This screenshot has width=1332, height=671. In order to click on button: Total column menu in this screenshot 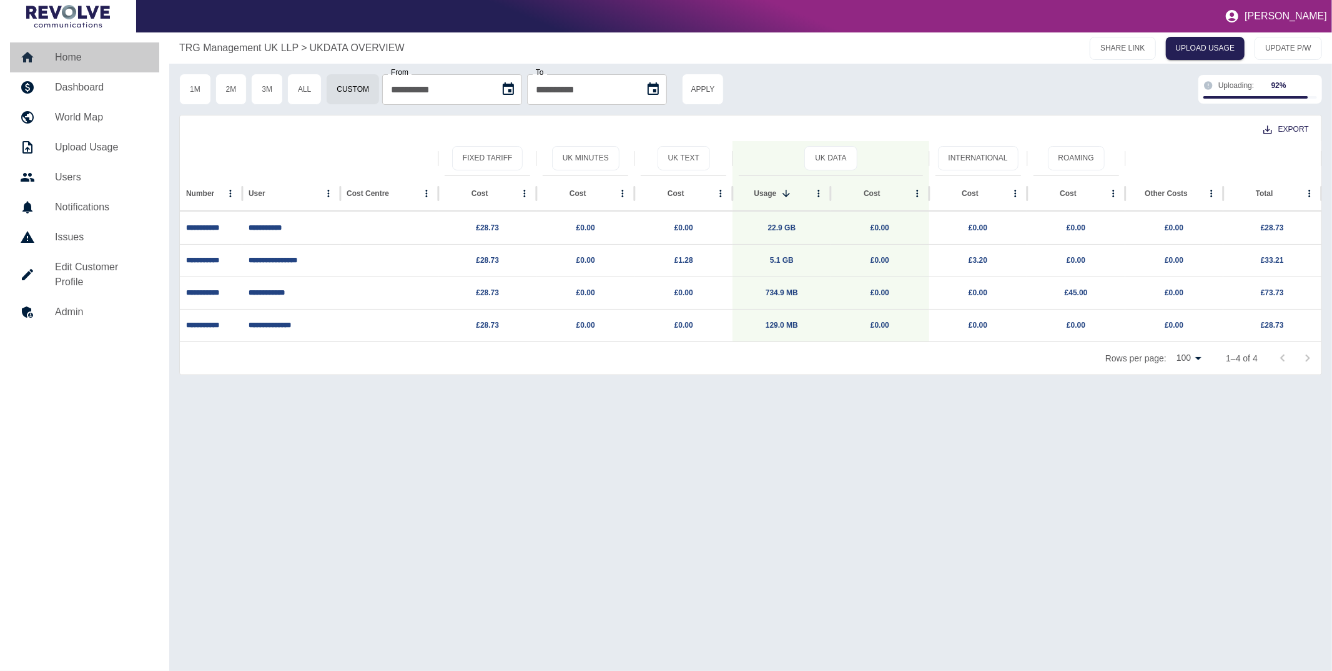, I will do `click(1309, 194)`.